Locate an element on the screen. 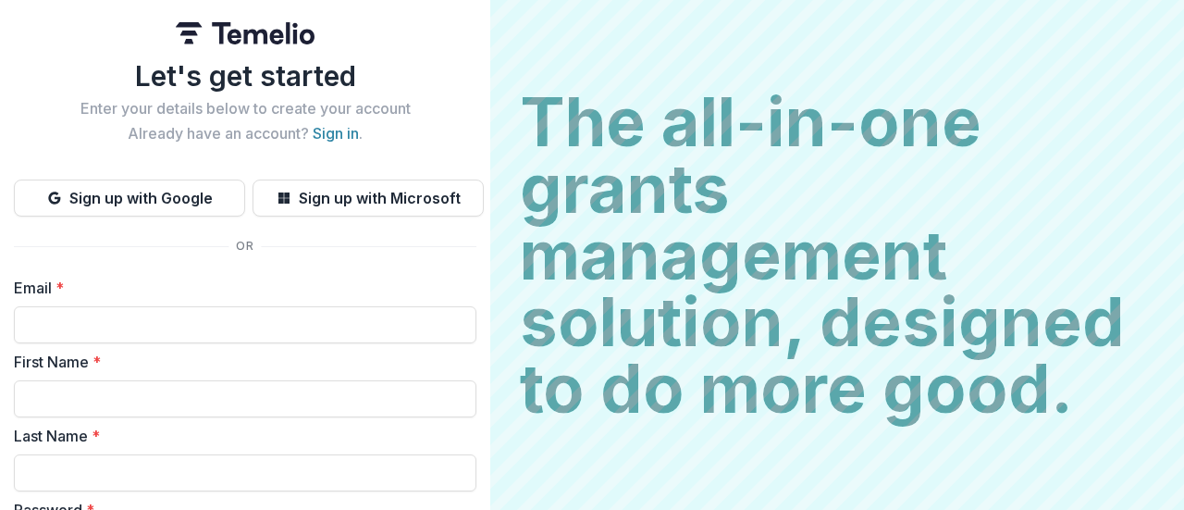 The width and height of the screenshot is (1184, 510). img: Temelio is located at coordinates (245, 33).